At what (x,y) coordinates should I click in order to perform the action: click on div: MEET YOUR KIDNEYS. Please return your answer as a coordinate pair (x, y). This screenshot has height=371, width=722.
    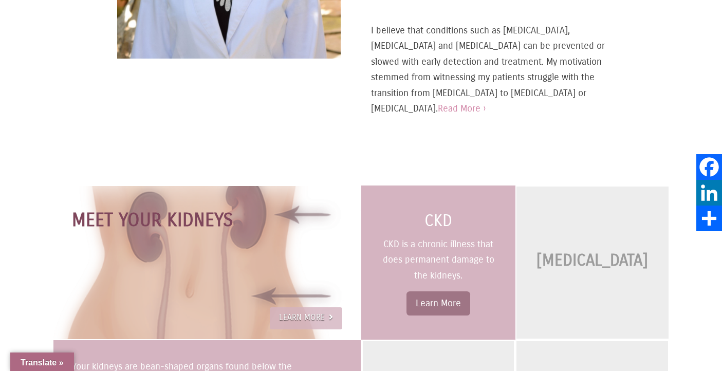
    Looking at the image, I should click on (207, 220).